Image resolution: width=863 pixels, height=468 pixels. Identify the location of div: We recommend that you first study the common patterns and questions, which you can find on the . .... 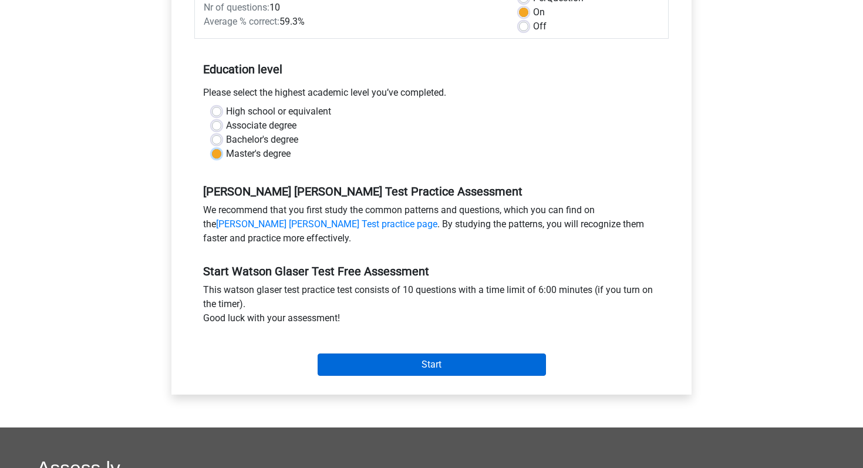
(431, 227).